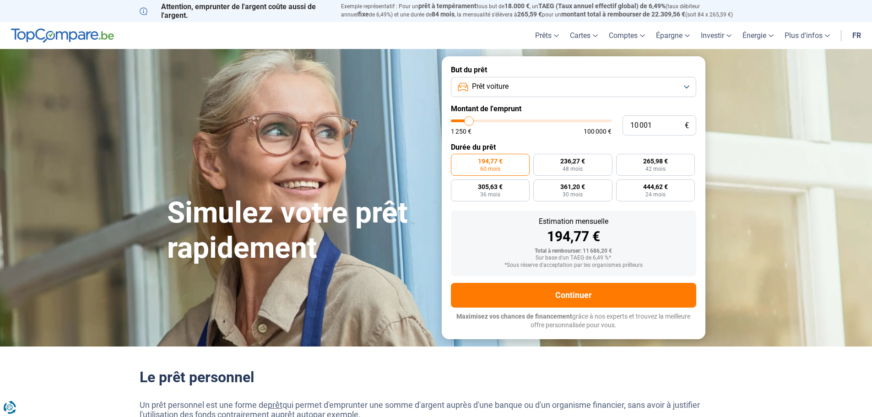 The height and width of the screenshot is (417, 872). What do you see at coordinates (574, 108) in the screenshot?
I see `label: Montant de l'emprunt` at bounding box center [574, 108].